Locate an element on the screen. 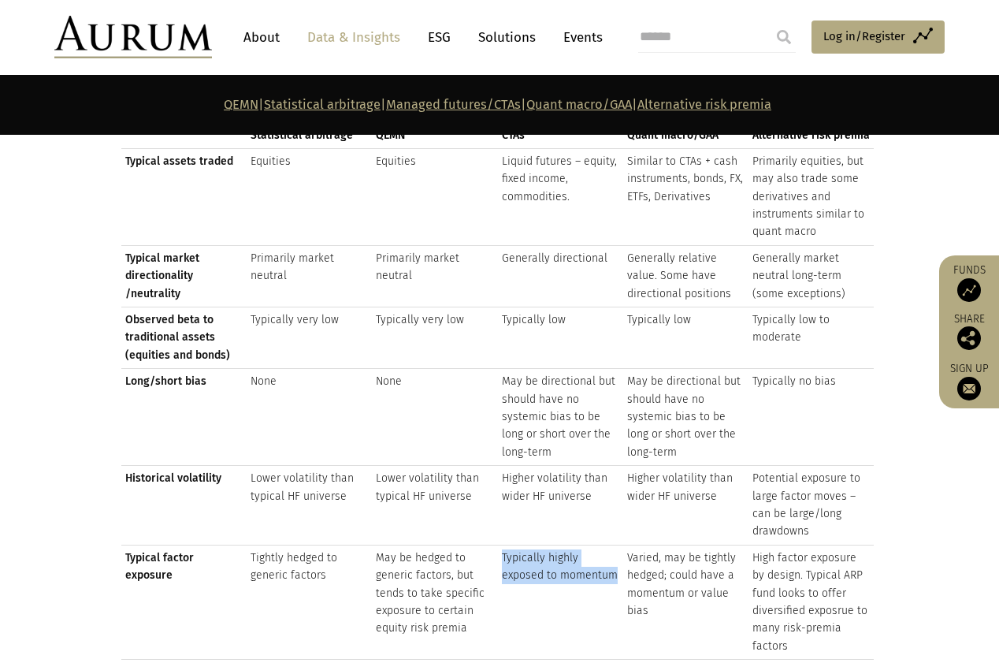 Image resolution: width=999 pixels, height=663 pixels. a: Events is located at coordinates (579, 37).